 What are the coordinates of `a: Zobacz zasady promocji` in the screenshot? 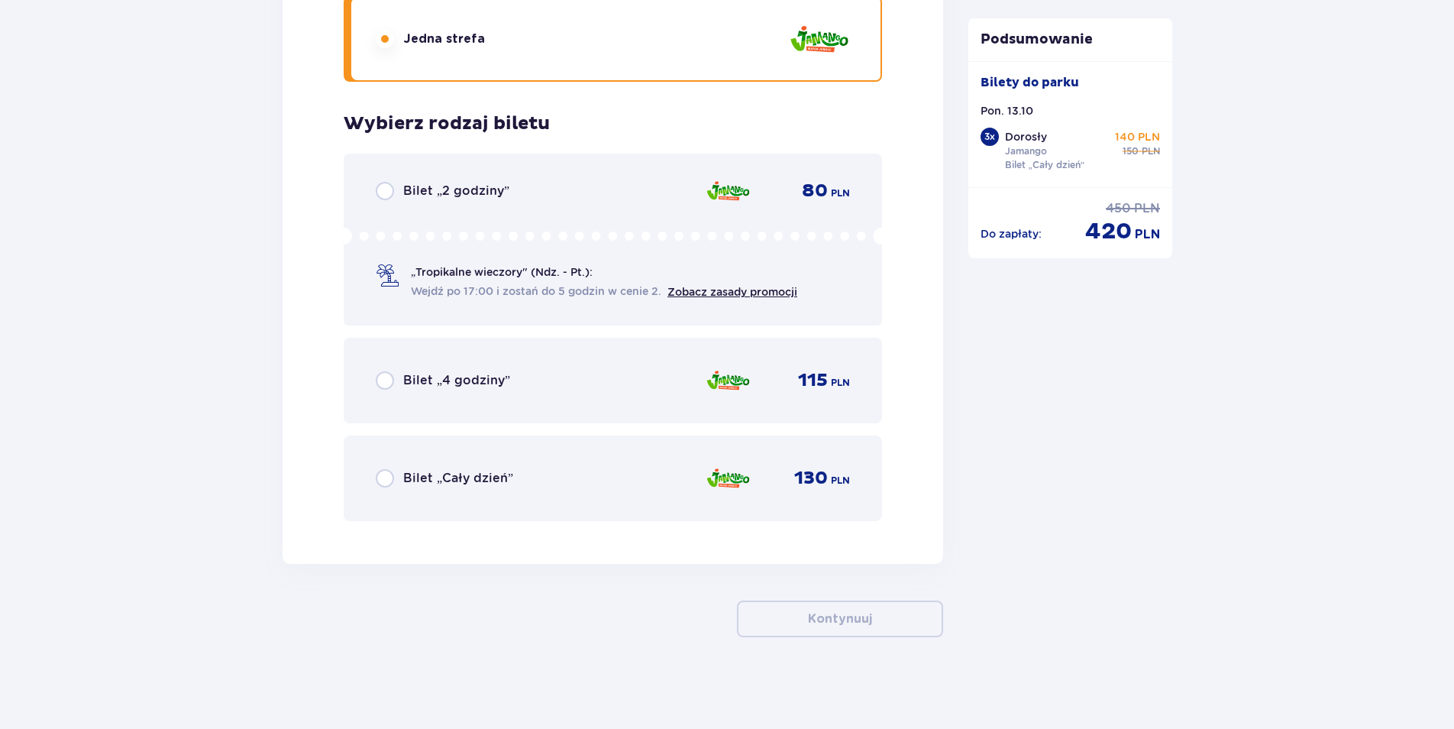 It's located at (732, 292).